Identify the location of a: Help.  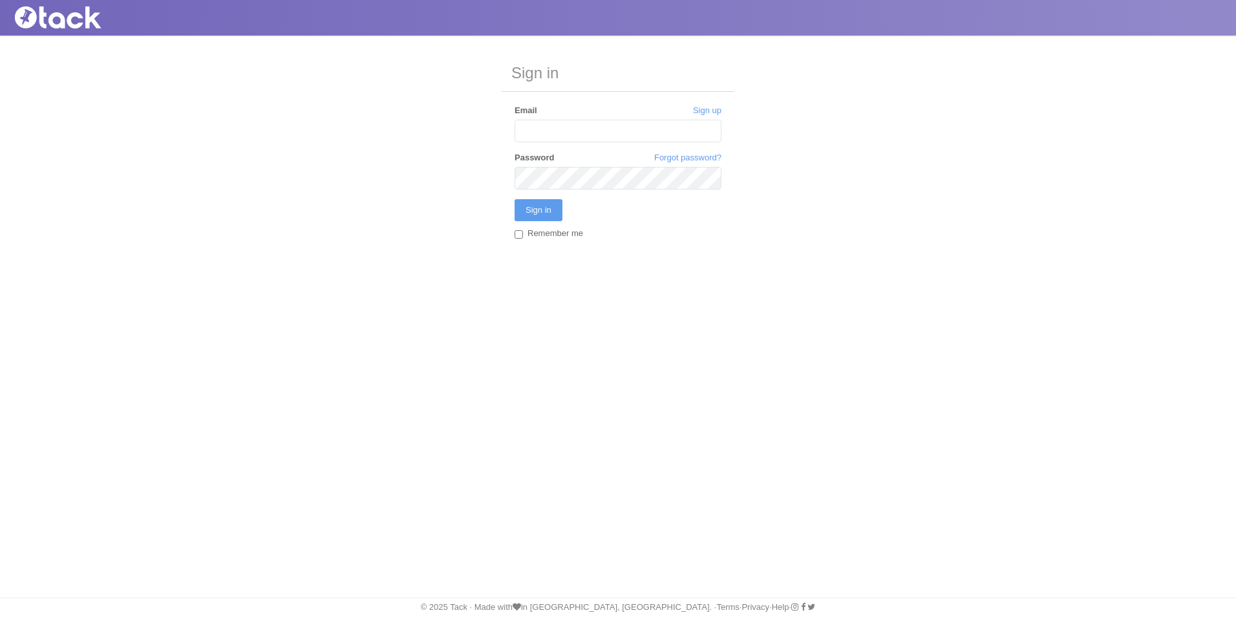
(780, 606).